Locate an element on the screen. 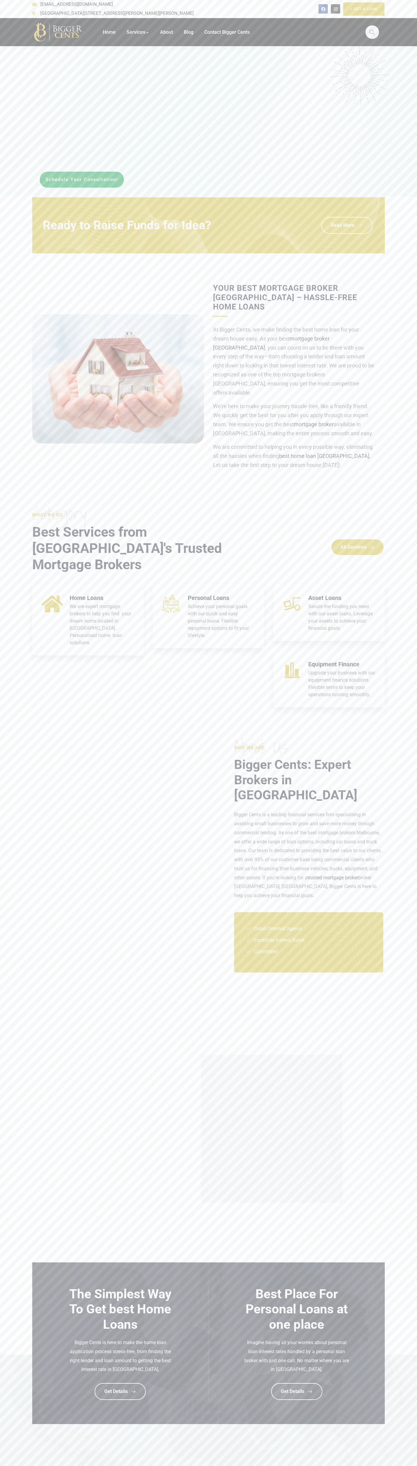 The height and width of the screenshot is (1466, 417). a: Contact Bigger Cents is located at coordinates (227, 32).